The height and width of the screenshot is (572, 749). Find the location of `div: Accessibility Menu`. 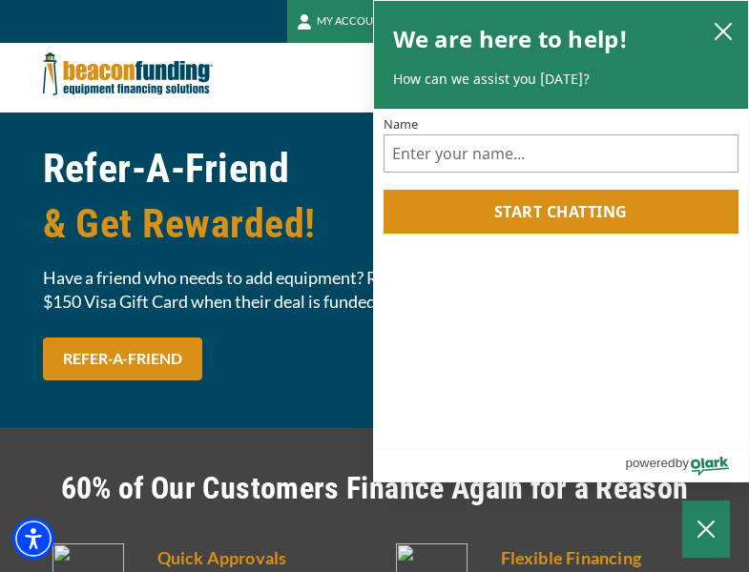

div: Accessibility Menu is located at coordinates (33, 539).